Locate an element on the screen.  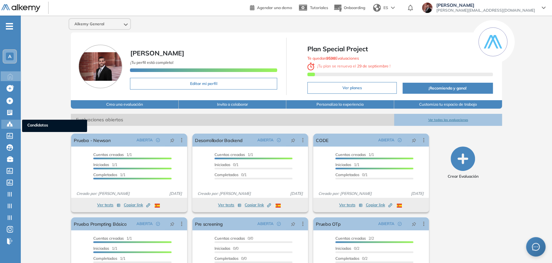
a: CODE is located at coordinates (322, 140).